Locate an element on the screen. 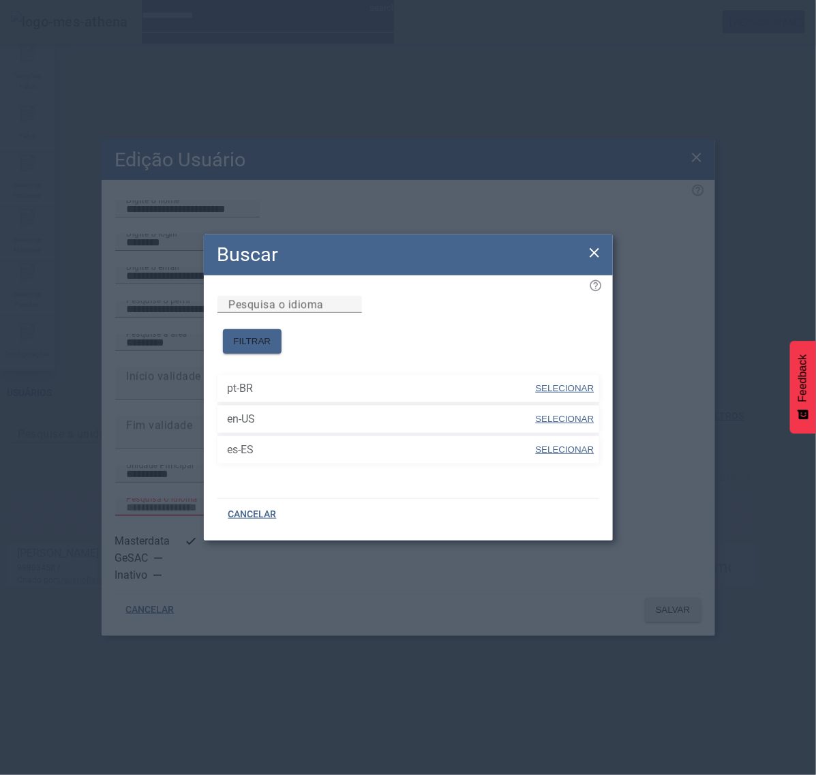 The width and height of the screenshot is (816, 775). button: Feedback - Mostrar pesquisa is located at coordinates (803, 387).